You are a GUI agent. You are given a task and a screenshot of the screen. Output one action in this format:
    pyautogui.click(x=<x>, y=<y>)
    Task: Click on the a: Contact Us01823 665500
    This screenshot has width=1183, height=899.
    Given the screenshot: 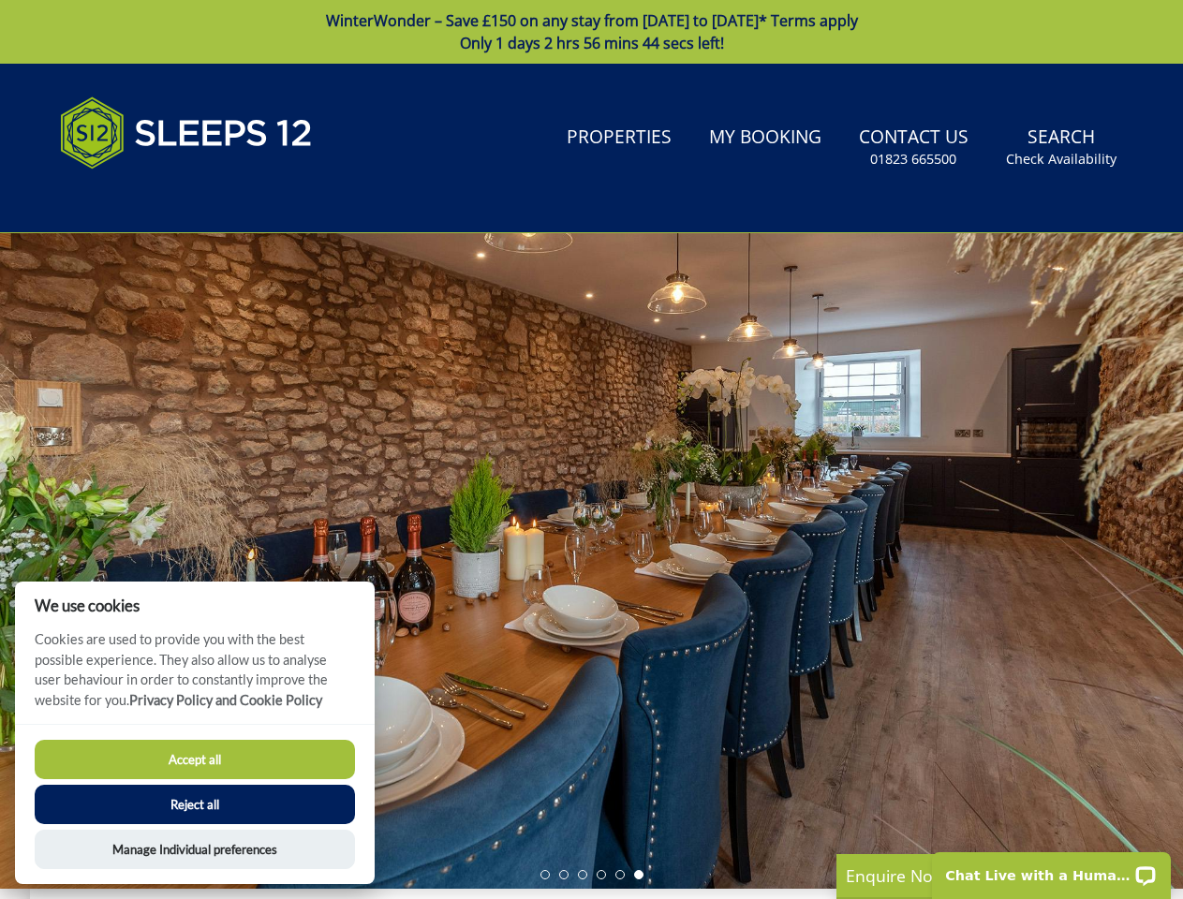 What is the action you would take?
    pyautogui.click(x=913, y=147)
    